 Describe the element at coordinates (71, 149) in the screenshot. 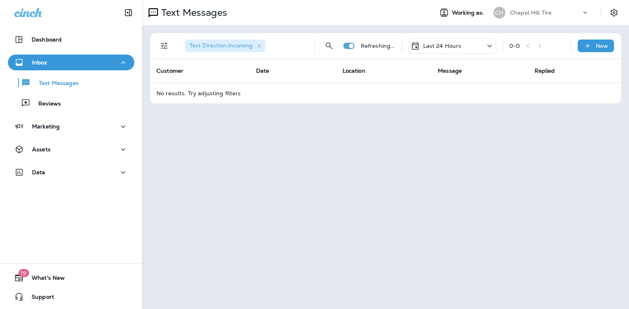

I see `button: Assets` at that location.